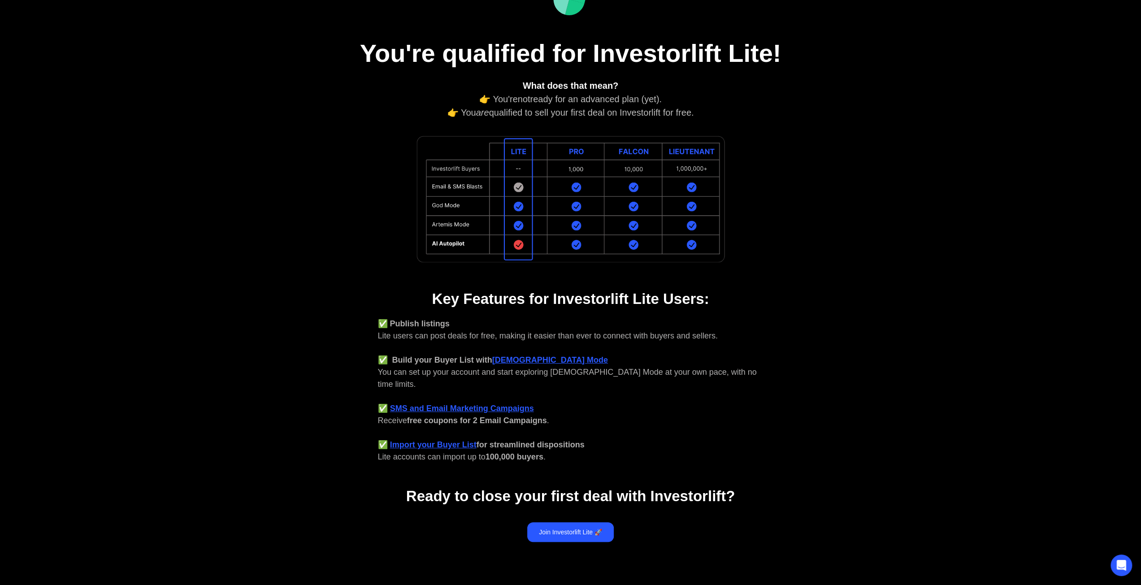 Image resolution: width=1141 pixels, height=585 pixels. What do you see at coordinates (571, 390) in the screenshot?
I see `div: Lite users can post deals for free, making it easier than ever to connect with buyers and sellers...` at bounding box center [571, 390].